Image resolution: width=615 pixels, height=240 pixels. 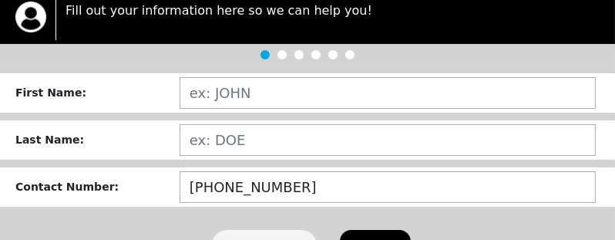 What do you see at coordinates (31, 17) in the screenshot?
I see `img: trx now logo` at bounding box center [31, 17].